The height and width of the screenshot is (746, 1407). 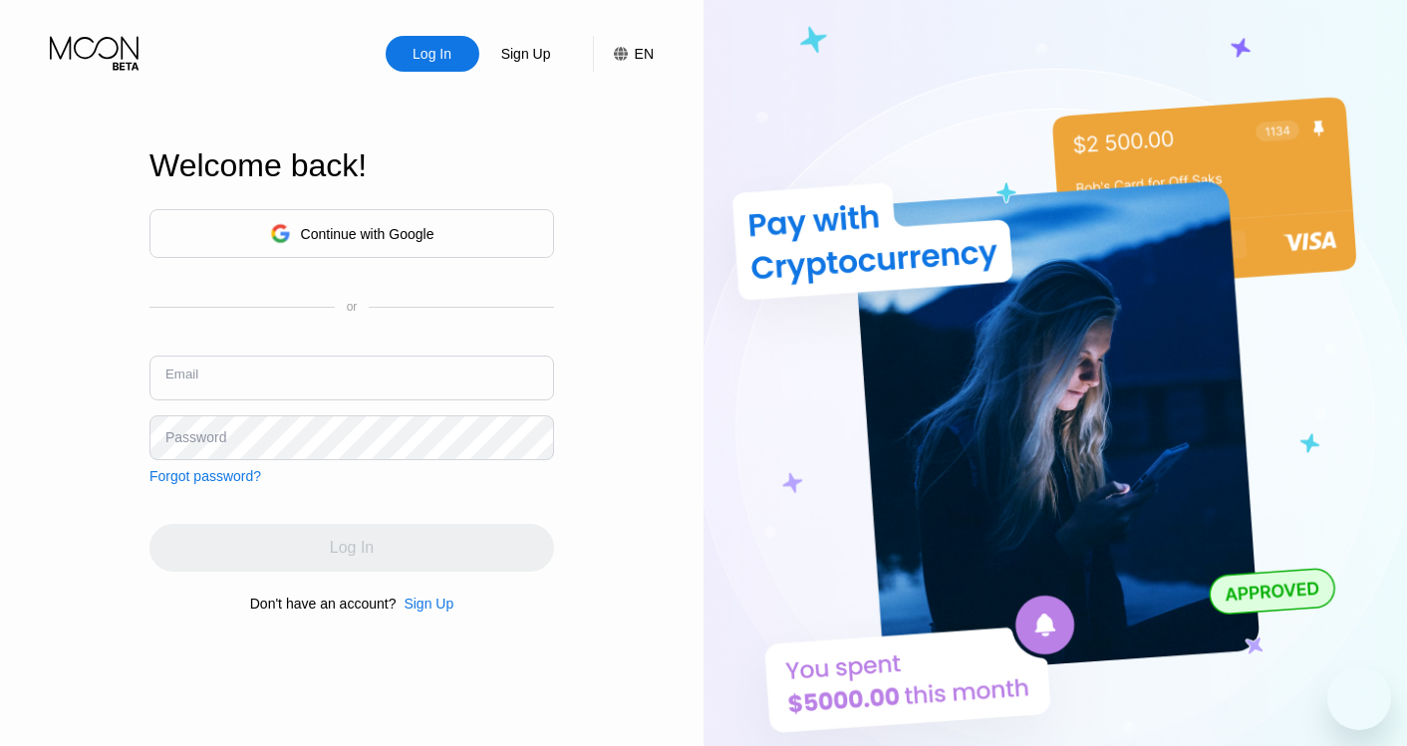 I want to click on div: Forgot password?, so click(x=205, y=476).